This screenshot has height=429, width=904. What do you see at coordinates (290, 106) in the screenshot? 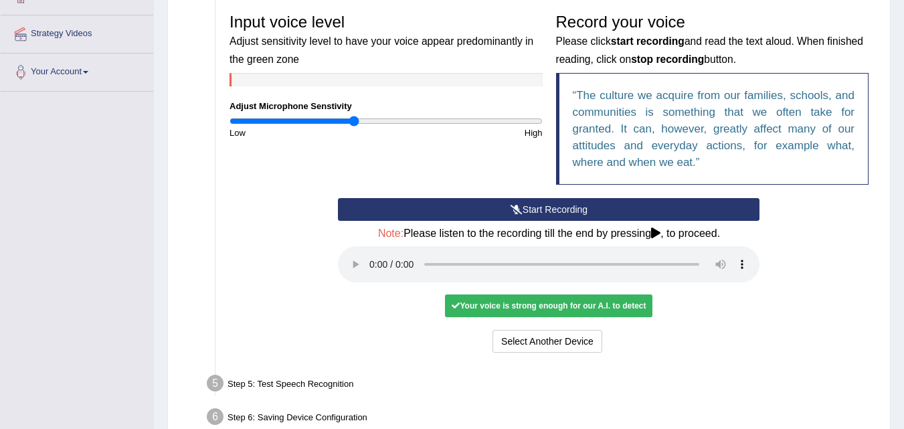
I see `label: Adjust Microphone Senstivity` at bounding box center [290, 106].